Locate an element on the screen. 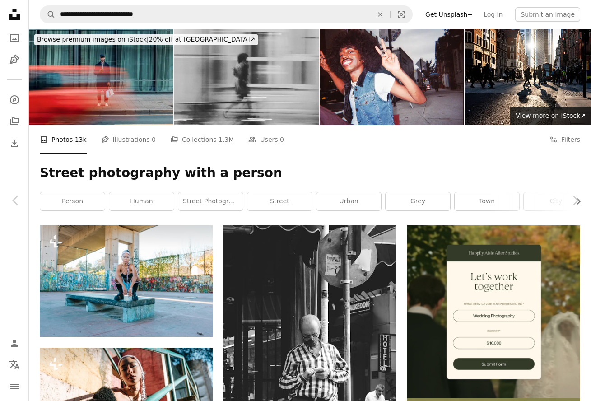 Image resolution: width=591 pixels, height=401 pixels. span: 1.3M is located at coordinates (226, 140).